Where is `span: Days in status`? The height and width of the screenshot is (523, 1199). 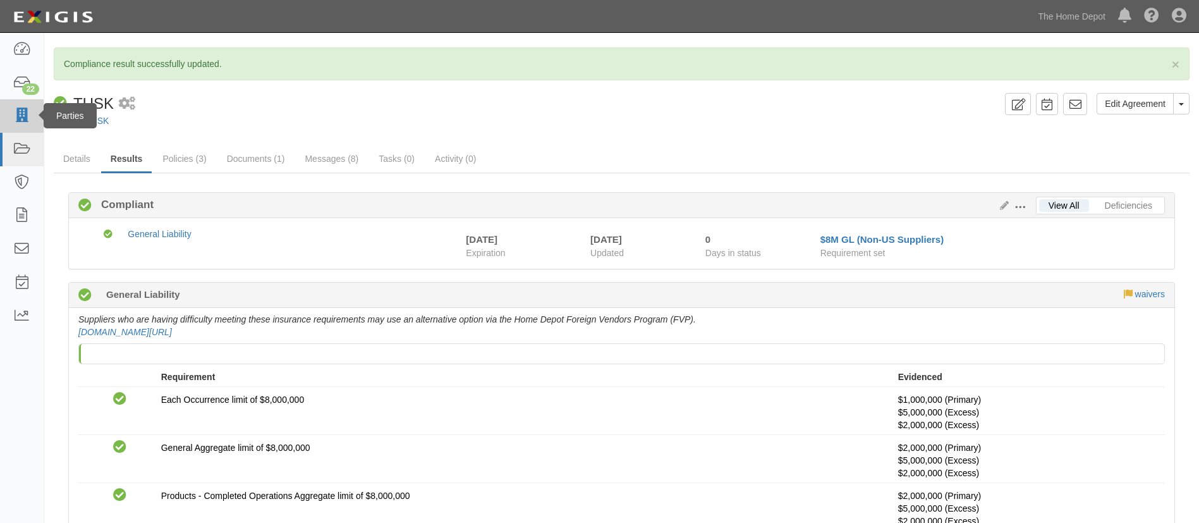
span: Days in status is located at coordinates (733, 253).